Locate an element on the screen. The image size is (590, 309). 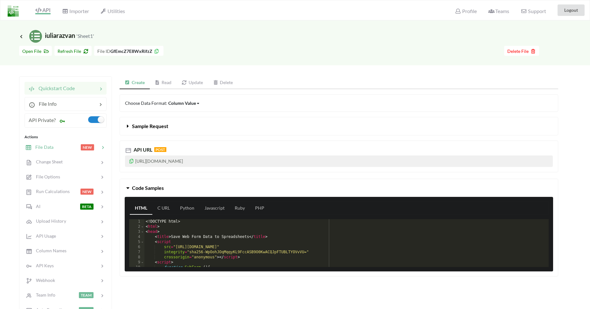
span: Quickstart Code is located at coordinates (55, 88).